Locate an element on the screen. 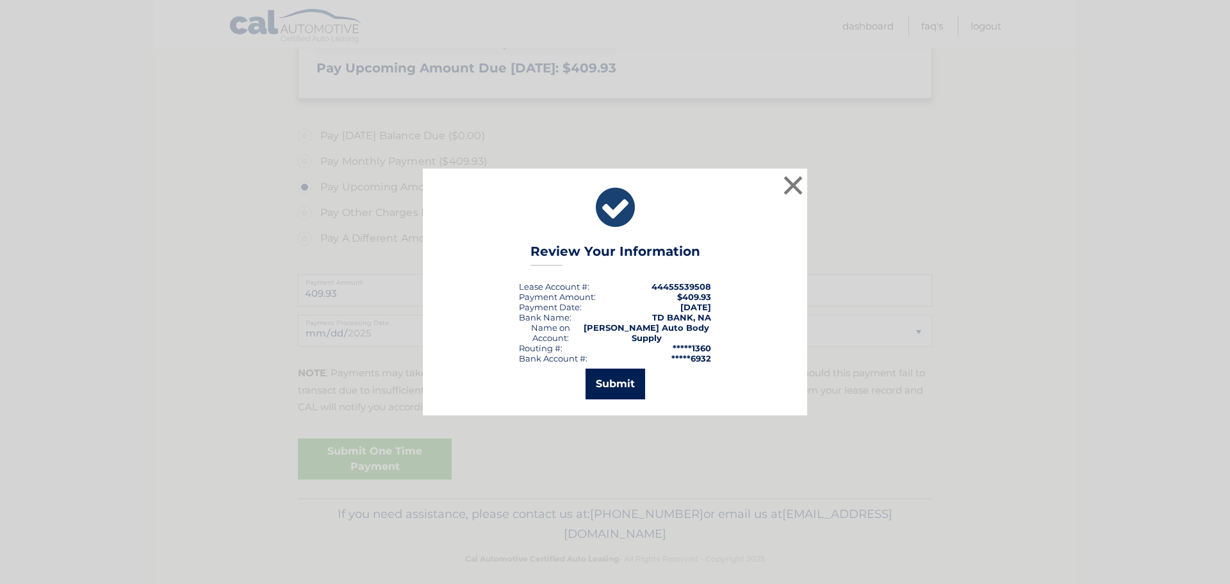 This screenshot has width=1230, height=584. div: Bank Name: is located at coordinates (545, 317).